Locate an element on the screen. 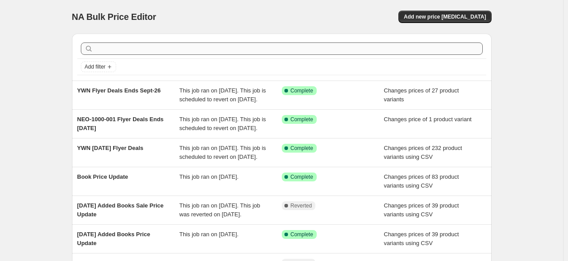  span: Changes prices of 27 product variants is located at coordinates (421, 95).